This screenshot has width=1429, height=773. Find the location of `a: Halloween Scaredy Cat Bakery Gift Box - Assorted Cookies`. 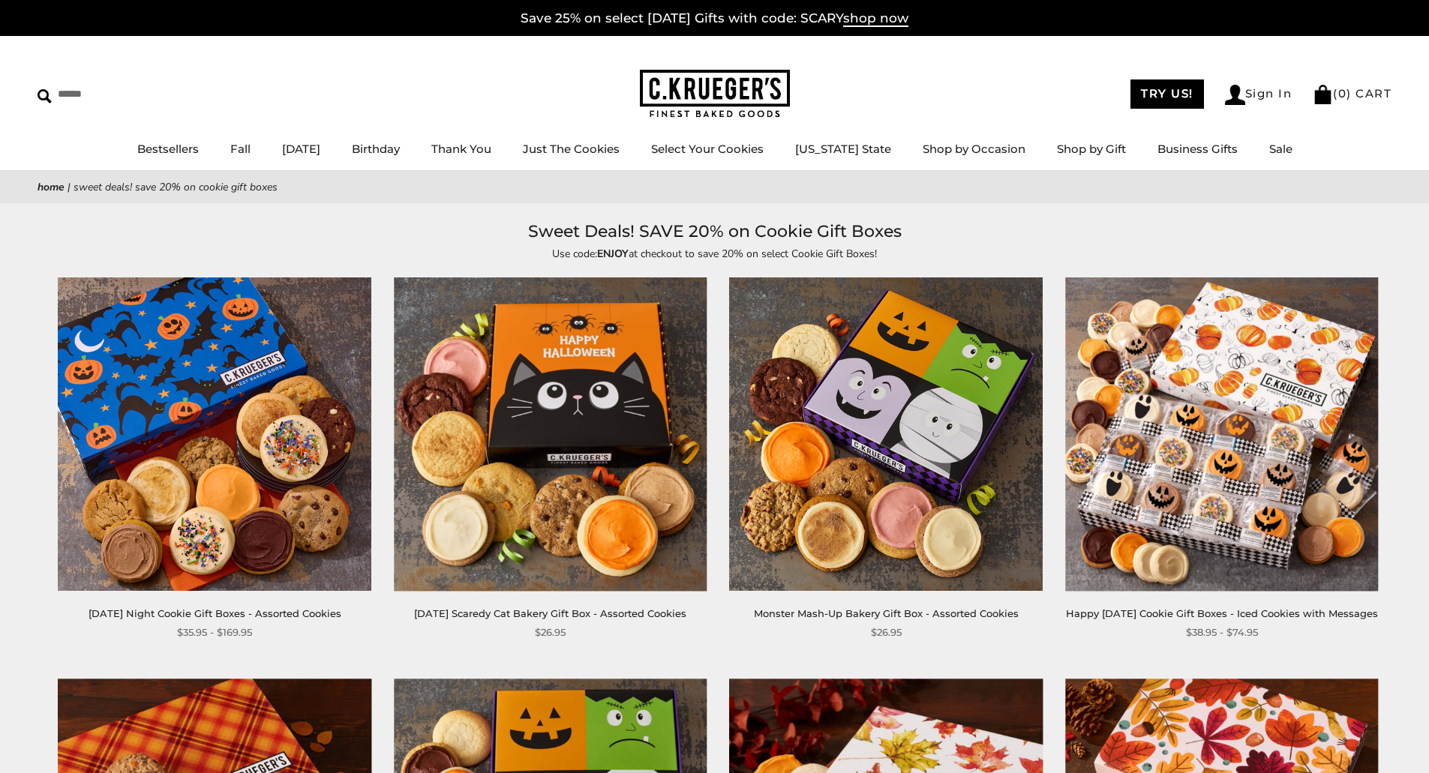

a: Halloween Scaredy Cat Bakery Gift Box - Assorted Cookies is located at coordinates (550, 434).